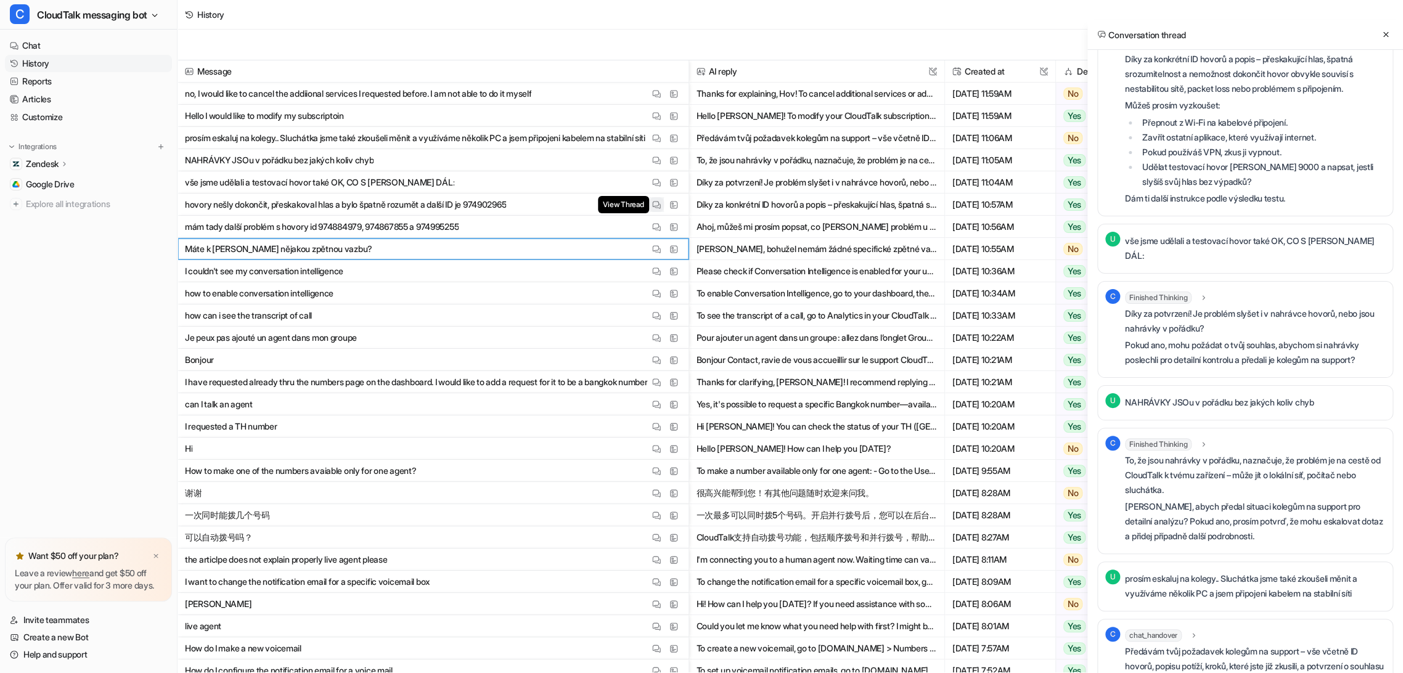 This screenshot has height=673, width=1403. Describe the element at coordinates (817, 360) in the screenshot. I see `button: Bonjour Contact, ravie de vous accueillir sur le support CloudTalk ! Comment puis-je vous aider a...` at that location.